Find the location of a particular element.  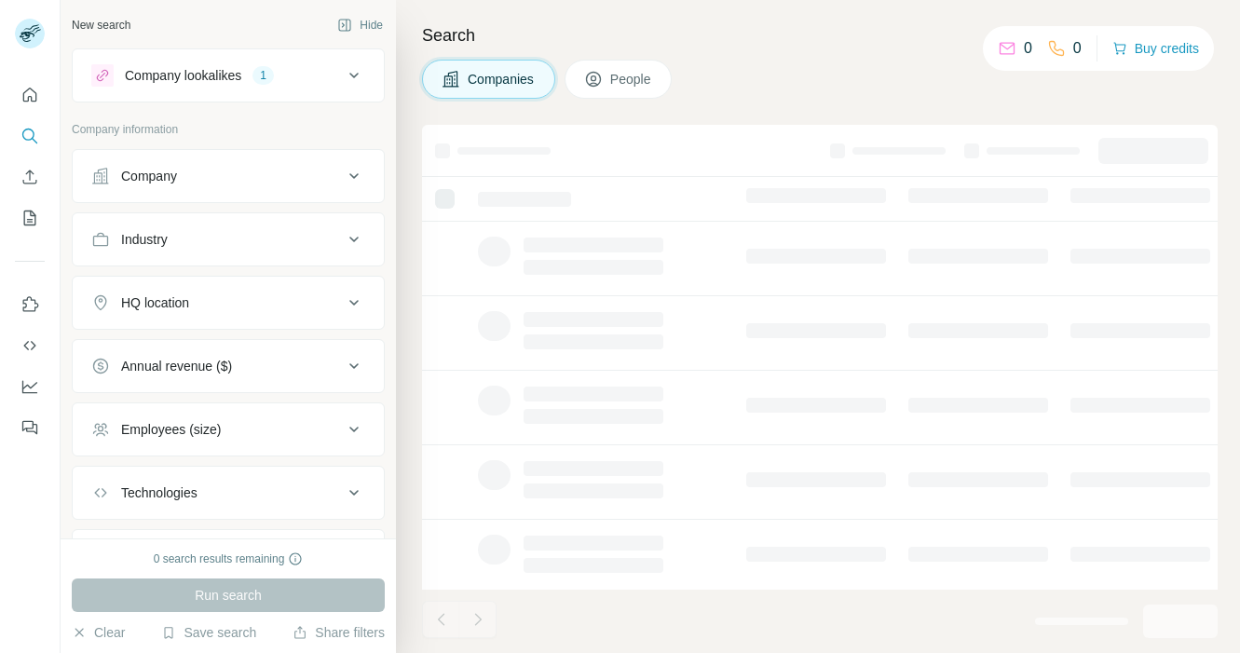

button: HQ location is located at coordinates (228, 303).